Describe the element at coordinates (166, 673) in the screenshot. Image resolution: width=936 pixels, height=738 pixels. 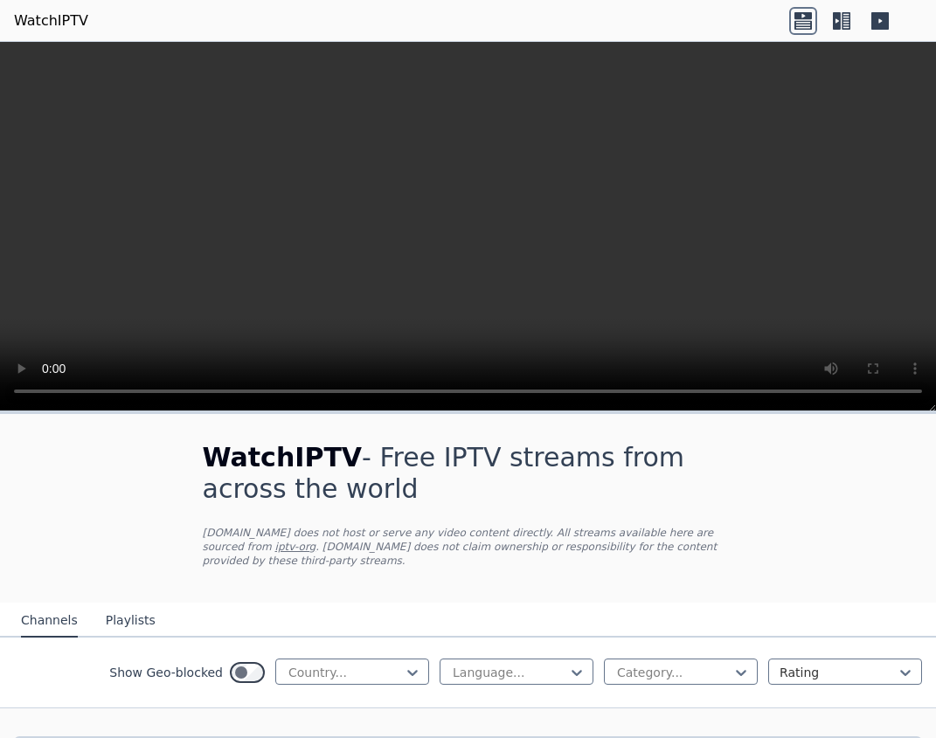
I see `label: Show Geo-blocked` at that location.